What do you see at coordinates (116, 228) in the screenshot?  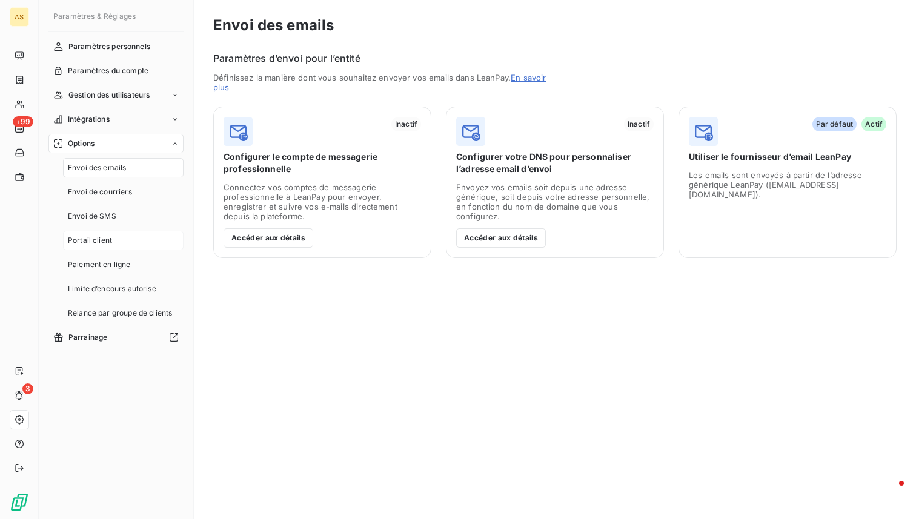 I see `a: OptionsEnvoi des emailsEnvoi de courriersEnvoi de SMSPortail clientPaiement en ligneLimite d’enco...` at bounding box center [116, 228].